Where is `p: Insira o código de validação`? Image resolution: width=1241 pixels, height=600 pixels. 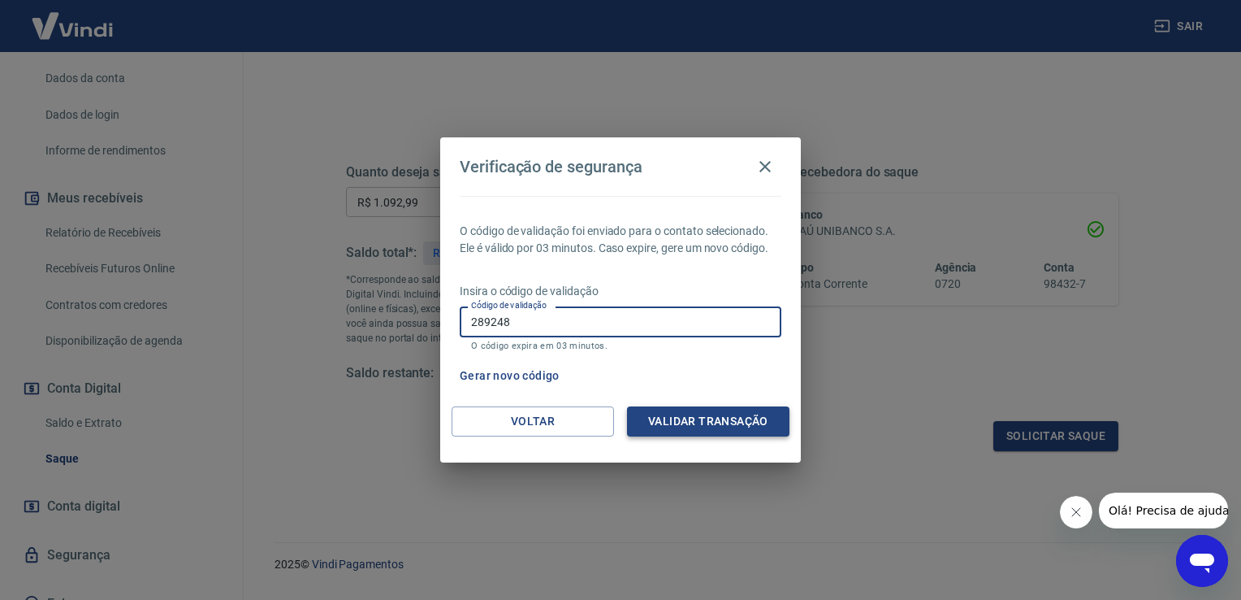
p: Insira o código de validação is located at coordinates (621, 291).